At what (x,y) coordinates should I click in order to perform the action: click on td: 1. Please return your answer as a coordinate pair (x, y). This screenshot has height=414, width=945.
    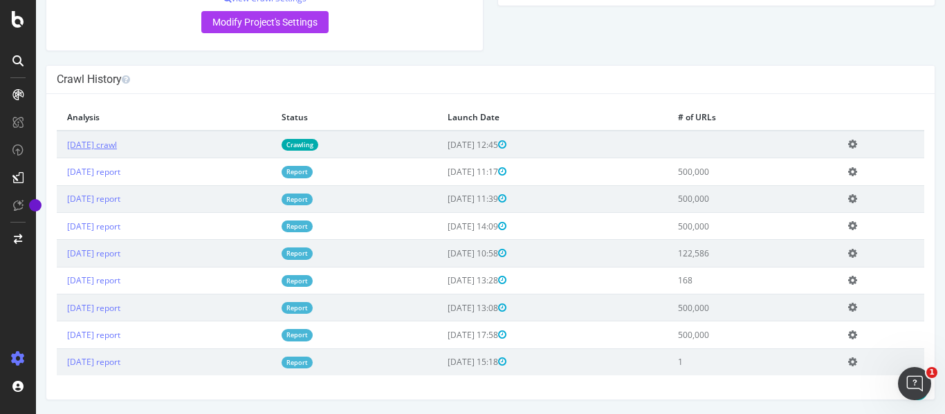
    Looking at the image, I should click on (717, 362).